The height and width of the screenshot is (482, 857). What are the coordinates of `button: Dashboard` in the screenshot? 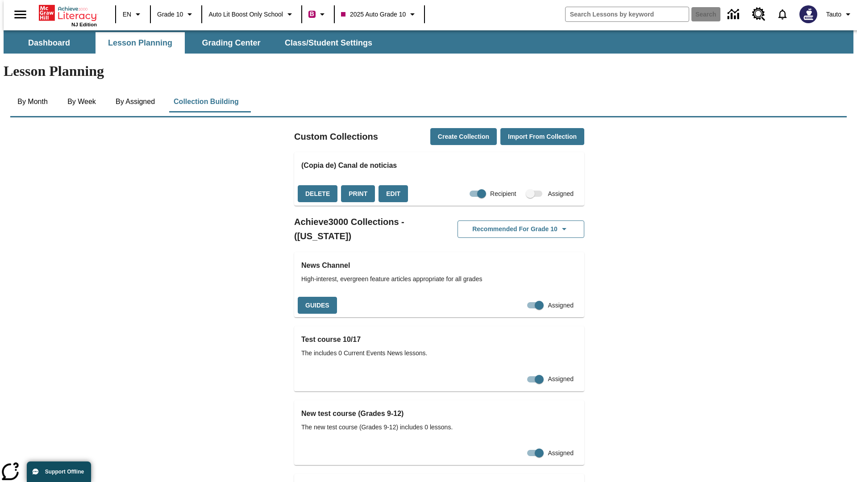 It's located at (49, 43).